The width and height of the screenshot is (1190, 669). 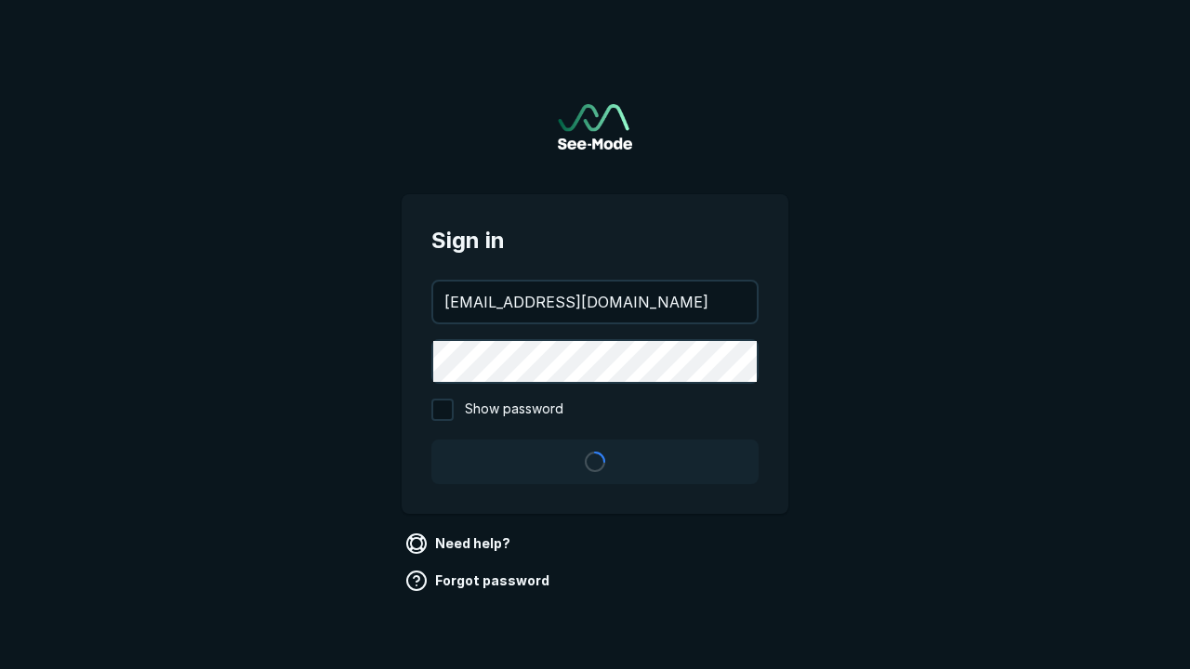 What do you see at coordinates (479, 581) in the screenshot?
I see `a: Forgot password` at bounding box center [479, 581].